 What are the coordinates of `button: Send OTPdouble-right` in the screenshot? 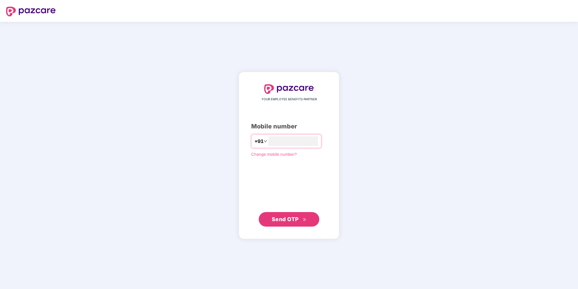 It's located at (289, 219).